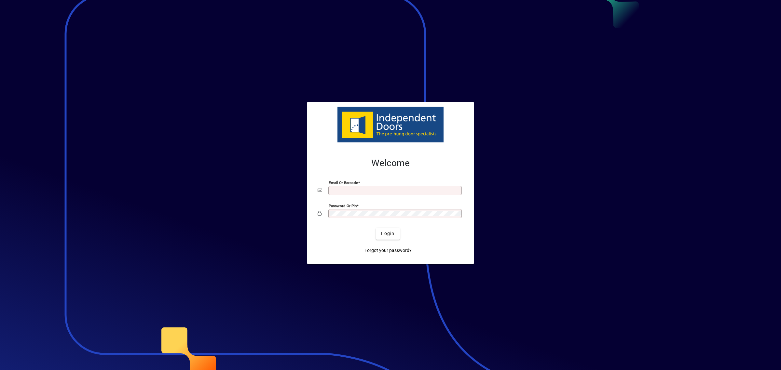 The width and height of the screenshot is (781, 370). What do you see at coordinates (343, 183) in the screenshot?
I see `mat-label: Email or Barcode` at bounding box center [343, 183].